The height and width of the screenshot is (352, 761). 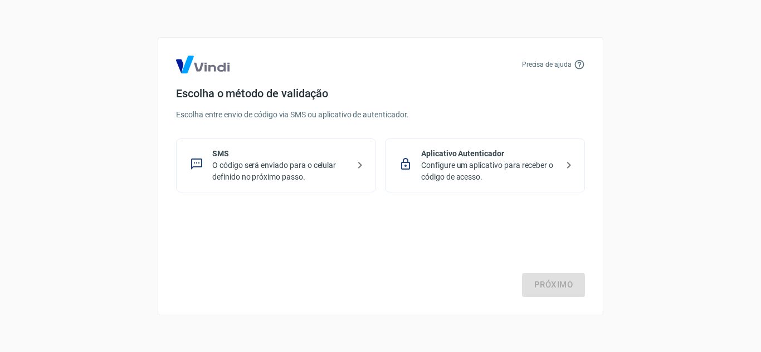 What do you see at coordinates (489, 154) in the screenshot?
I see `p: Aplicativo Autenticador` at bounding box center [489, 154].